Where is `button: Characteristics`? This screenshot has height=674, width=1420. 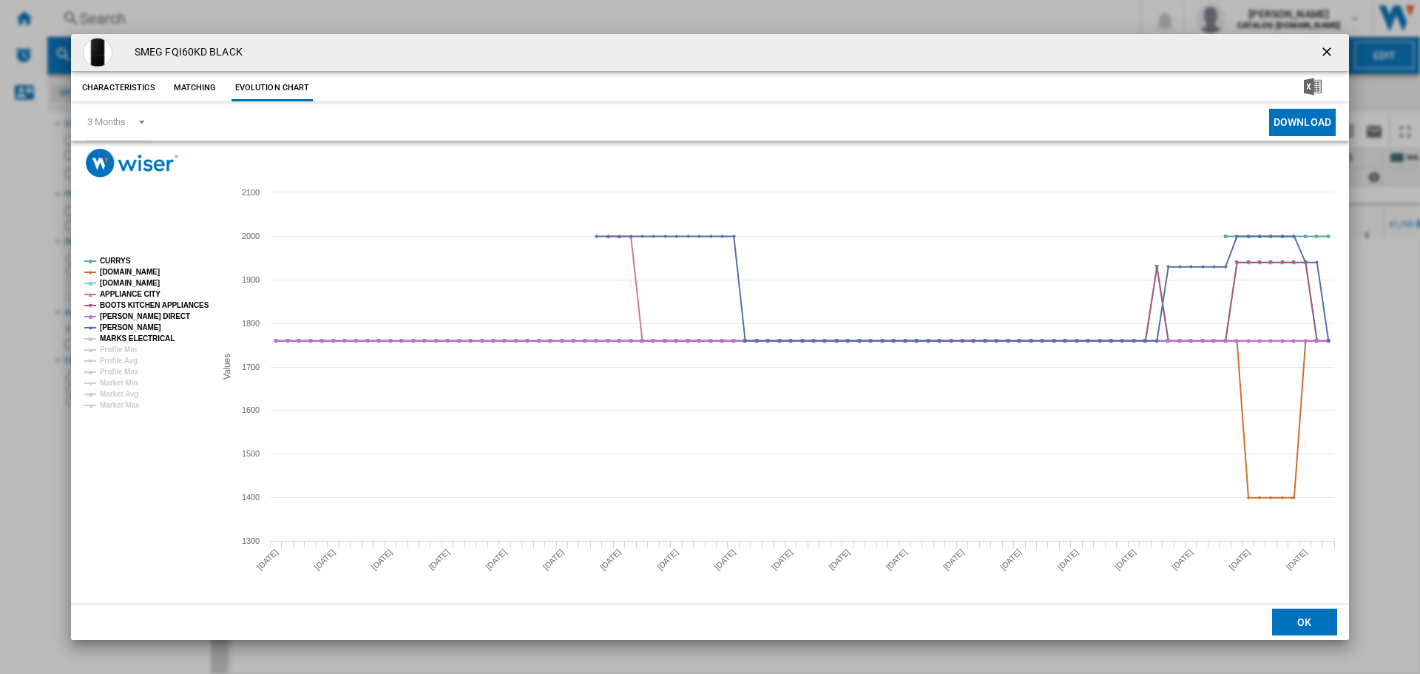 button: Characteristics is located at coordinates (118, 88).